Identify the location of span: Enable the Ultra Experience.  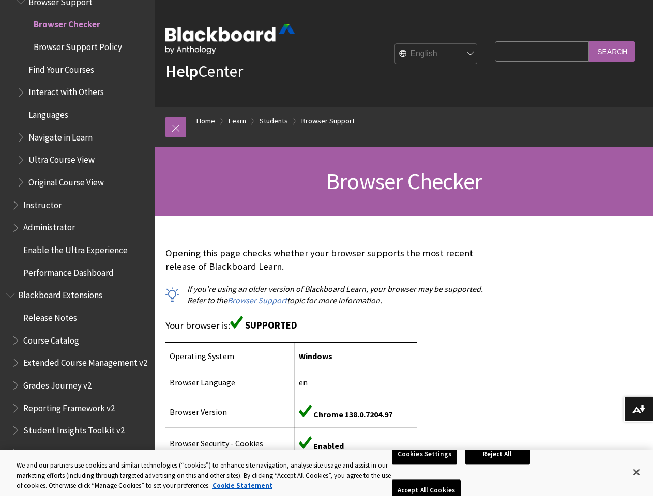
(75, 248).